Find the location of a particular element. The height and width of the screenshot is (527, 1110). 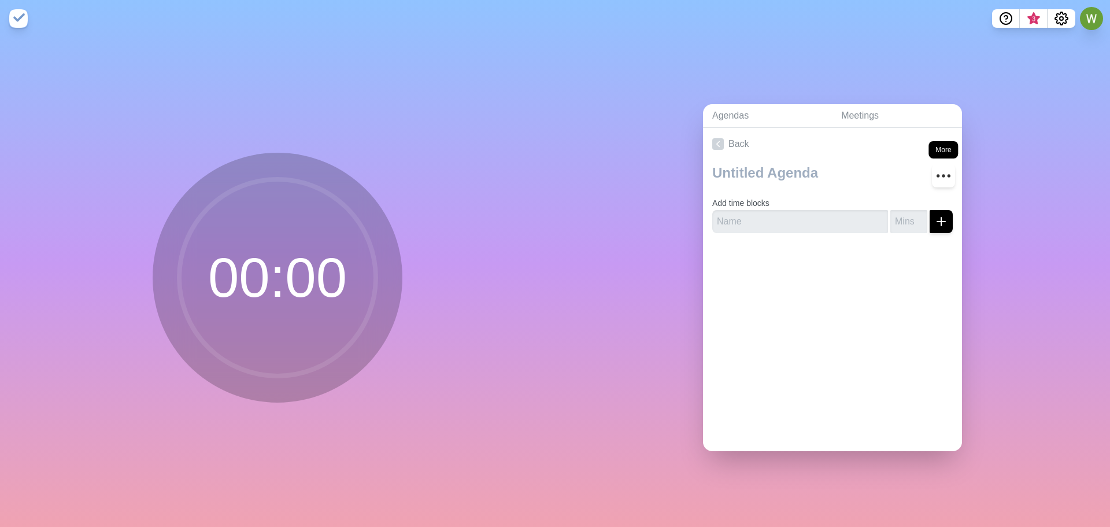

button: What’s new is located at coordinates (1034, 19).